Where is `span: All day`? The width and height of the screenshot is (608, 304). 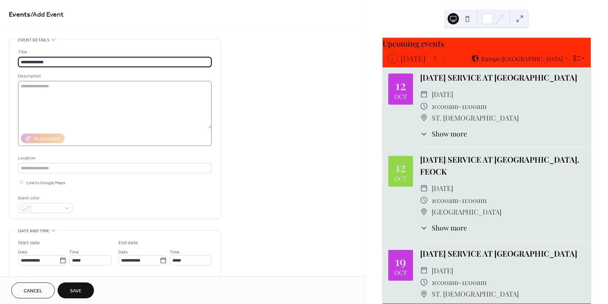 span: All day is located at coordinates (32, 278).